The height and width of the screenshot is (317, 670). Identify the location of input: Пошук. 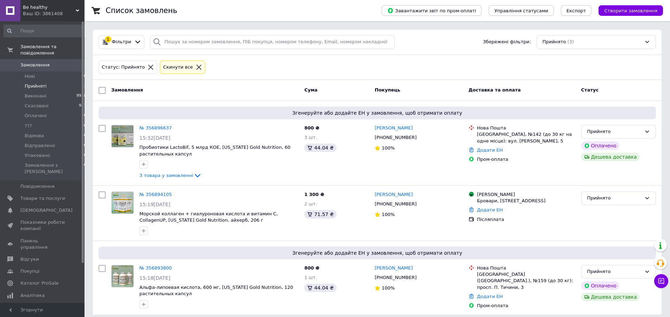
(45, 31).